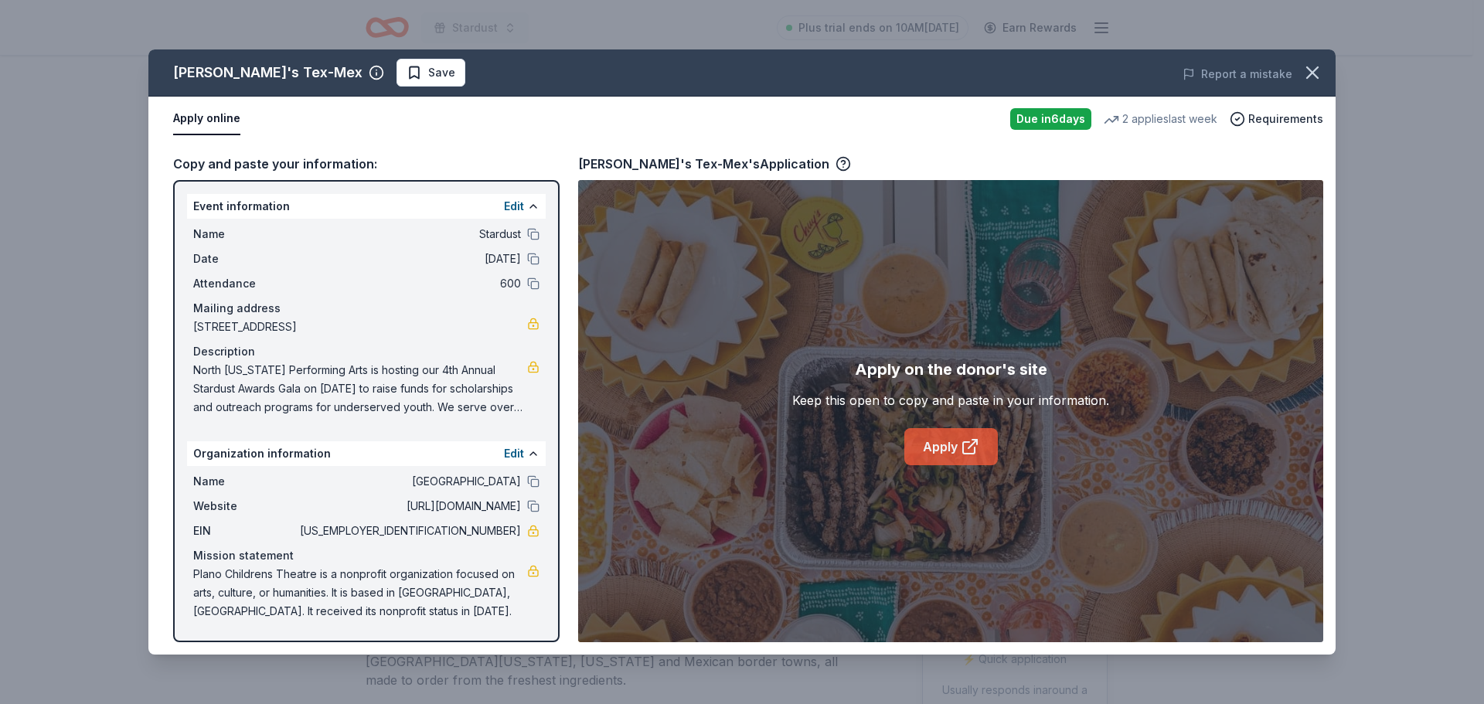  I want to click on span: Requirements, so click(1285, 119).